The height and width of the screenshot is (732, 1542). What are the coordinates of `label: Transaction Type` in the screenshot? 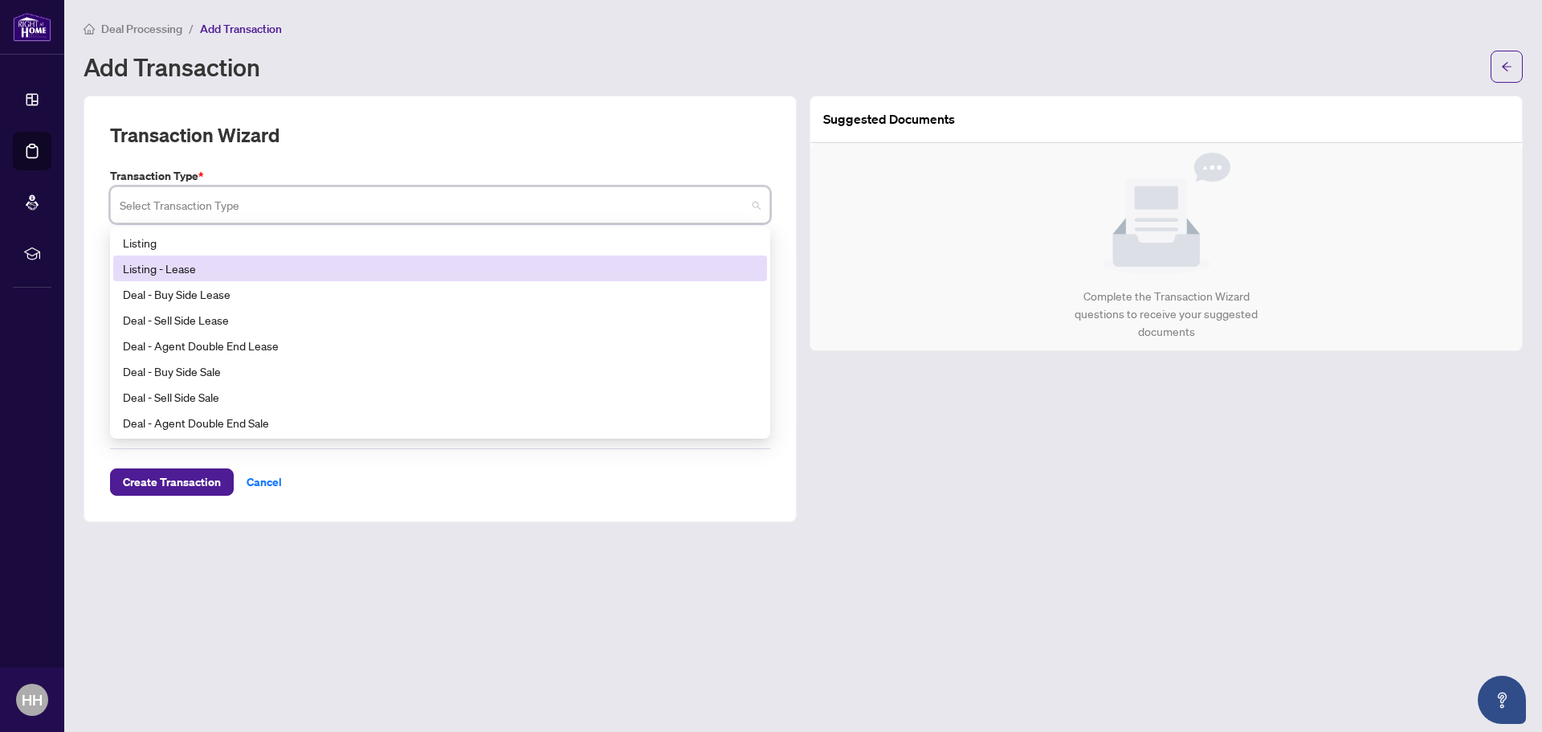 It's located at (440, 176).